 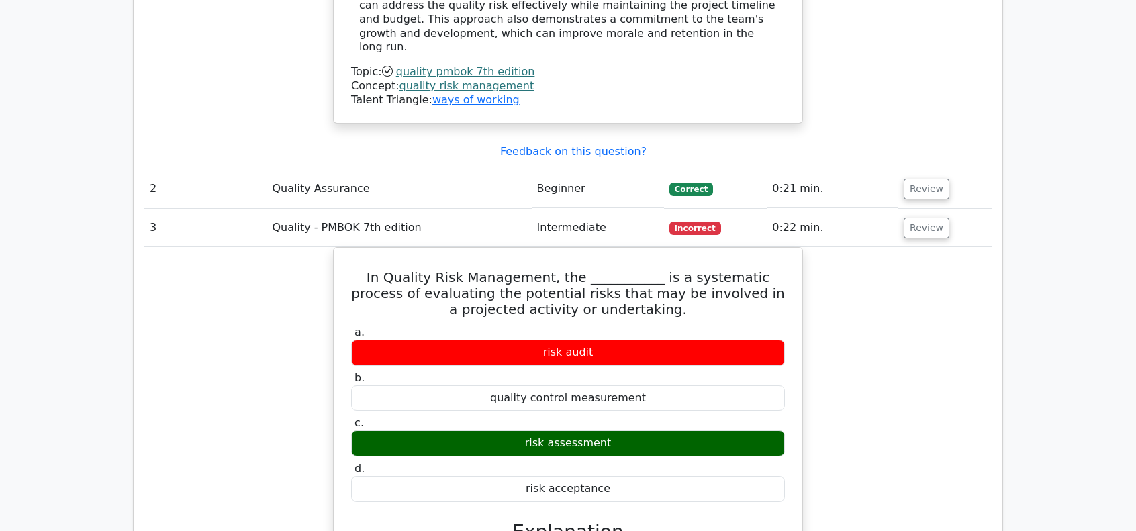 What do you see at coordinates (399, 189) in the screenshot?
I see `td: Quality Assurance` at bounding box center [399, 189].